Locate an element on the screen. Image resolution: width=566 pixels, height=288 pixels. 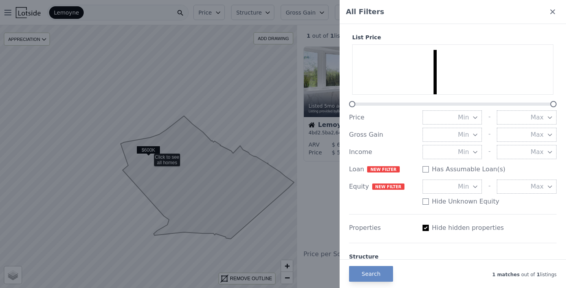
div: Income is located at coordinates (383, 152).